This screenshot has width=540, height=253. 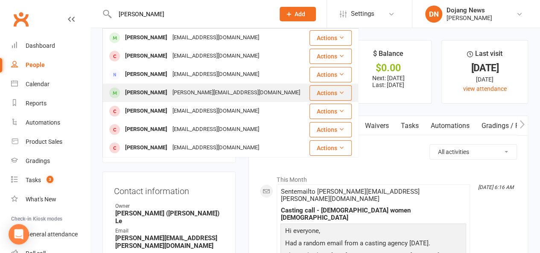 What do you see at coordinates (36, 103) in the screenshot?
I see `div: Reports` at bounding box center [36, 103].